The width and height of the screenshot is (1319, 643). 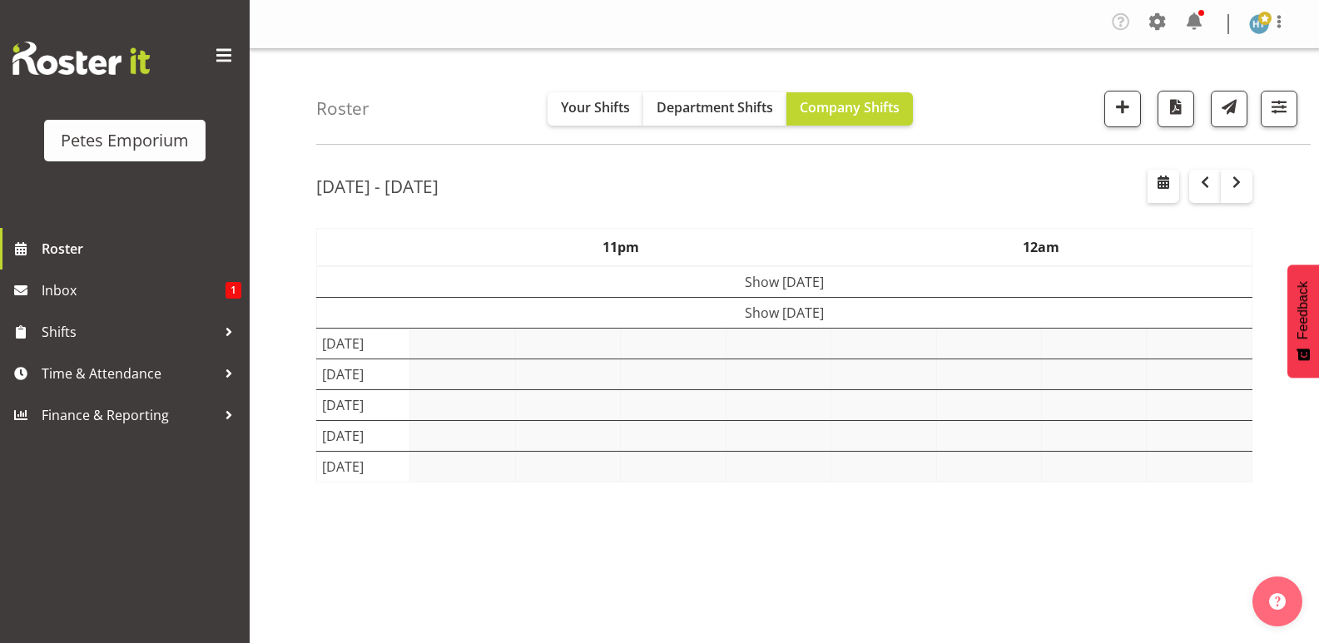 What do you see at coordinates (129, 374) in the screenshot?
I see `span: Time & Attendance` at bounding box center [129, 374].